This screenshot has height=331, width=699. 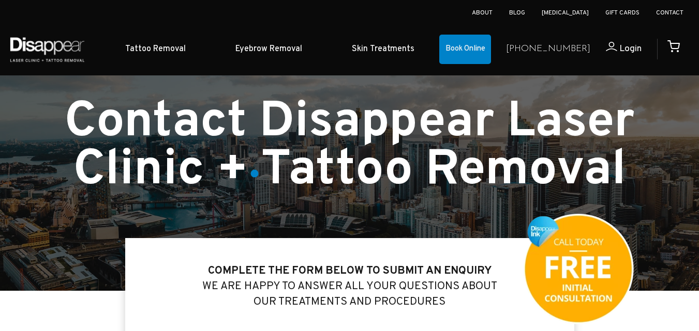 I want to click on a: Blog, so click(x=517, y=13).